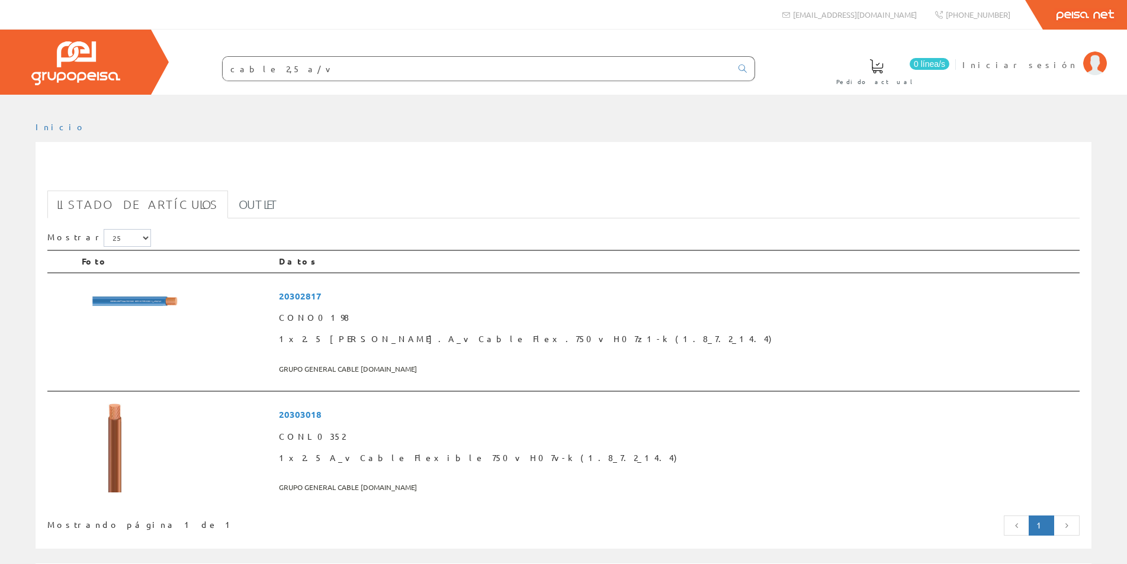 Image resolution: width=1127 pixels, height=564 pixels. What do you see at coordinates (76, 63) in the screenshot?
I see `img: Grupo Peisa` at bounding box center [76, 63].